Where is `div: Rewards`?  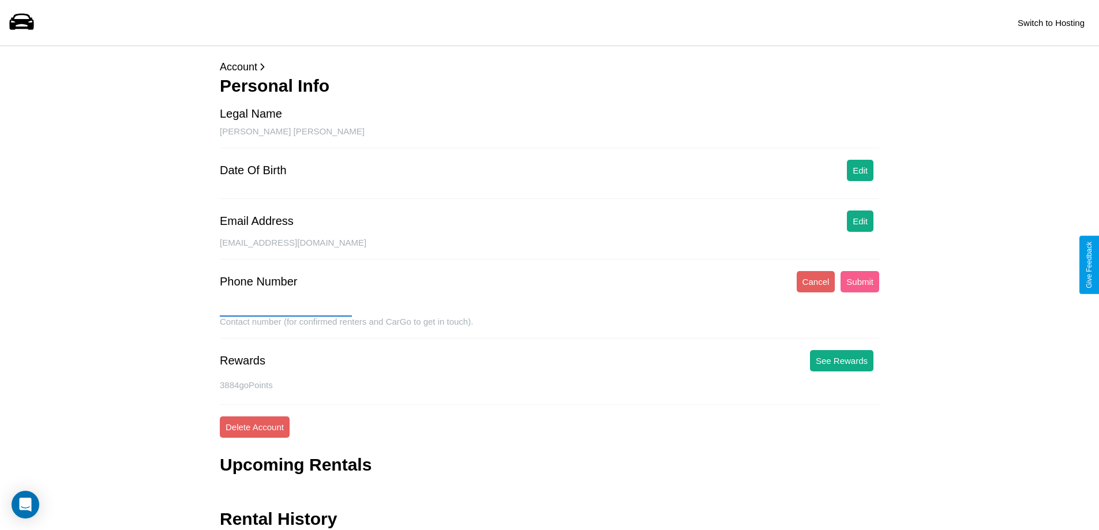
div: Rewards is located at coordinates (242, 361).